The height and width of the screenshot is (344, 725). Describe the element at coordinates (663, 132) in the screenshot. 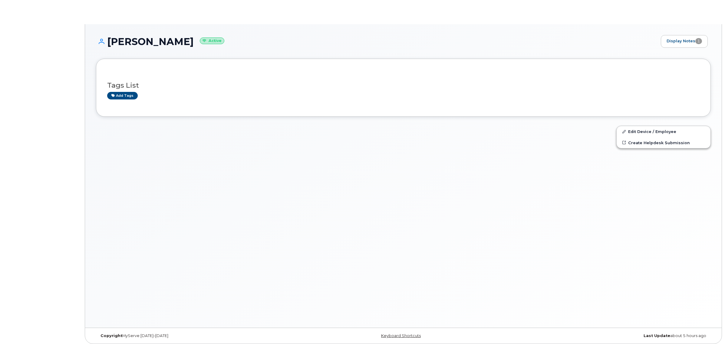

I see `a: Edit Device / Employee` at that location.